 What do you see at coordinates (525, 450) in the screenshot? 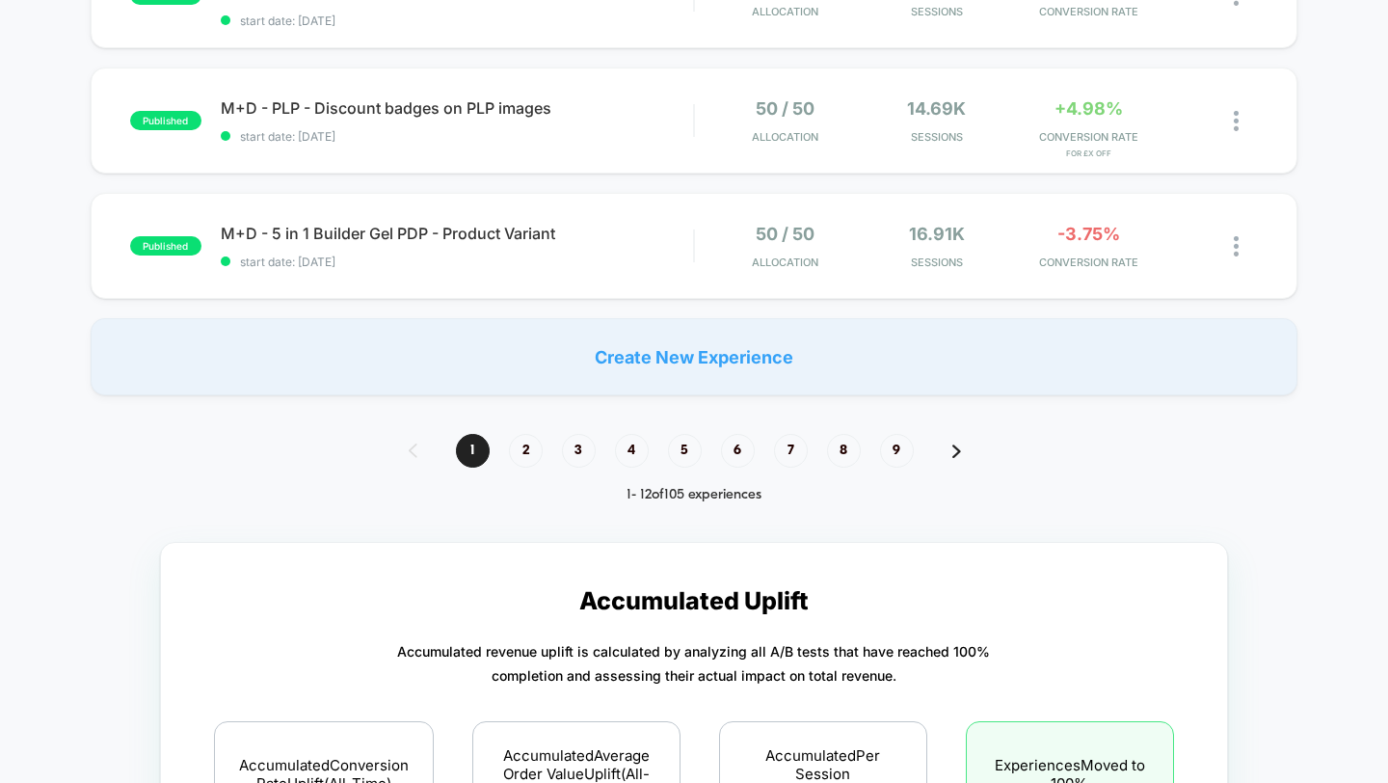
I see `span: 2` at bounding box center [525, 450].